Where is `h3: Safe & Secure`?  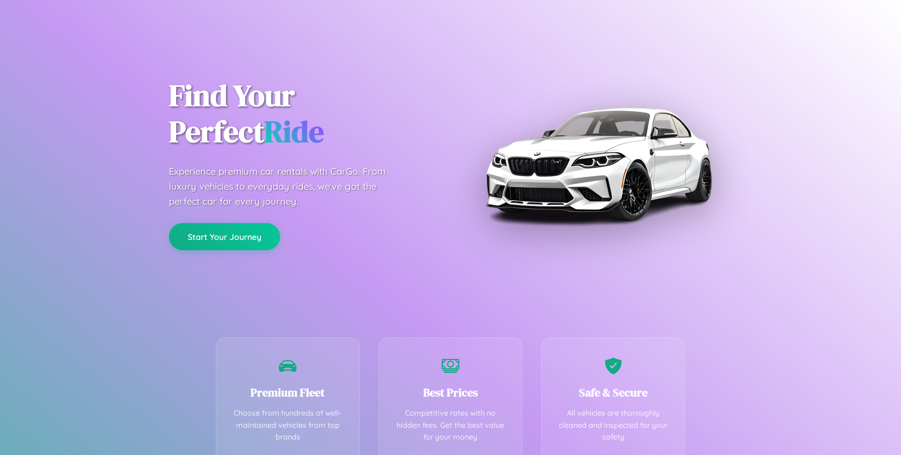 h3: Safe & Secure is located at coordinates (613, 393).